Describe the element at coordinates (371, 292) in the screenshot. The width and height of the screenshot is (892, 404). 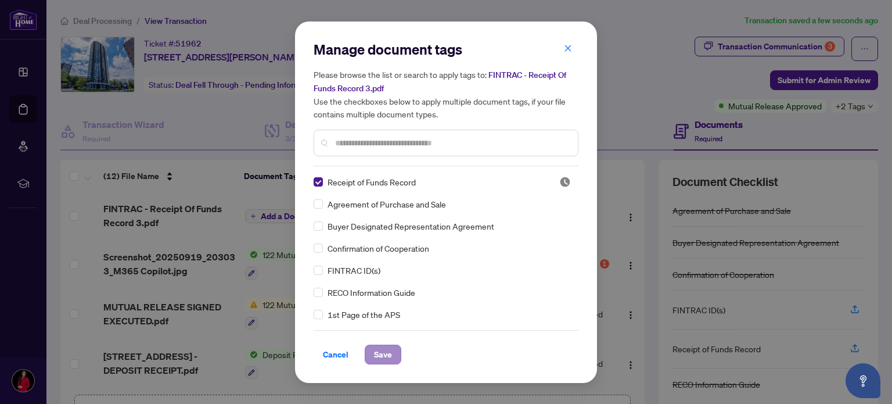
I see `span: RECO Information Guide` at that location.